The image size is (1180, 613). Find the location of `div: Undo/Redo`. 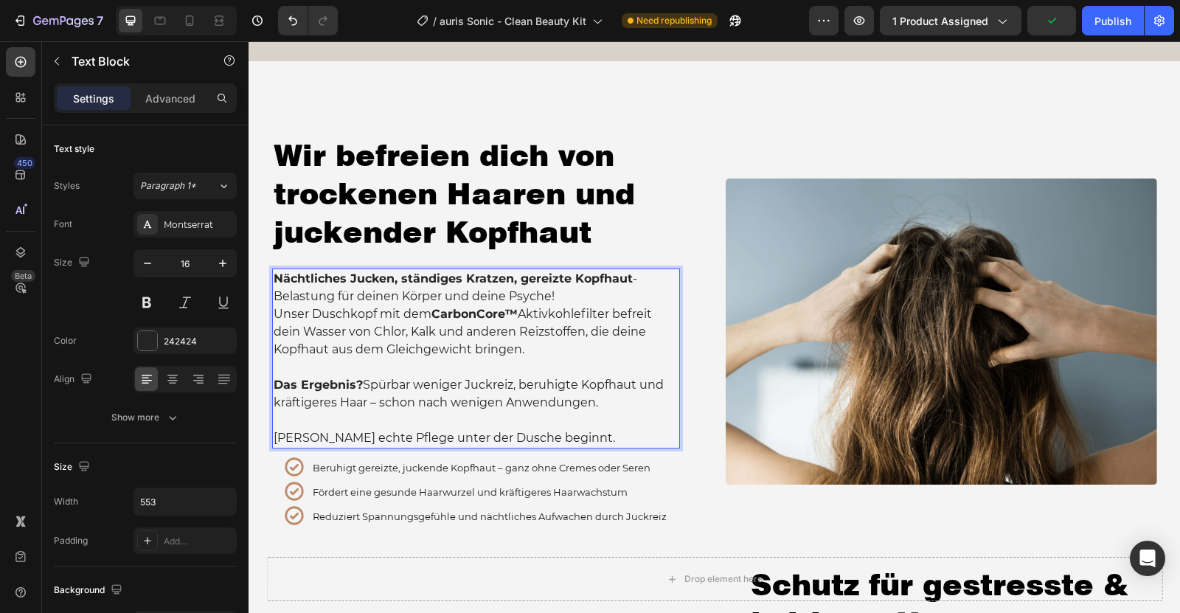

div: Undo/Redo is located at coordinates (308, 21).